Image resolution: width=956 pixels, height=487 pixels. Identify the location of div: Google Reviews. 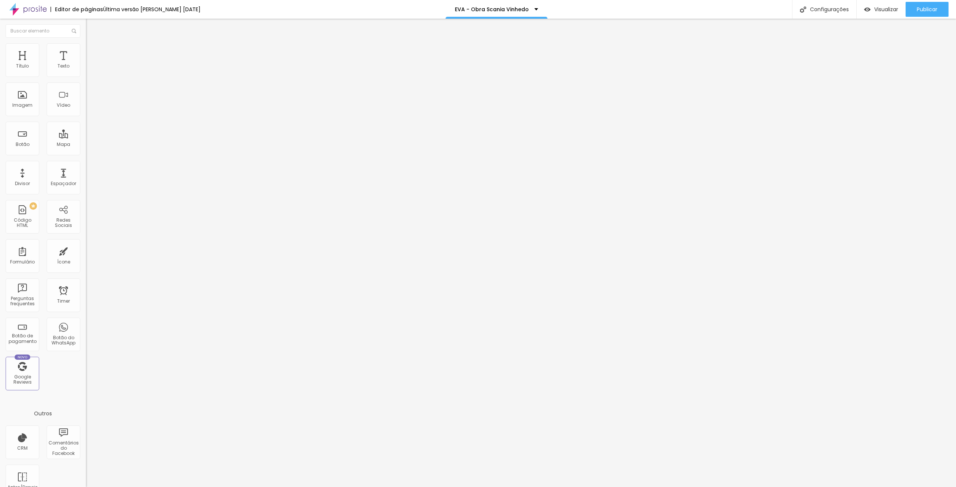
(22, 380).